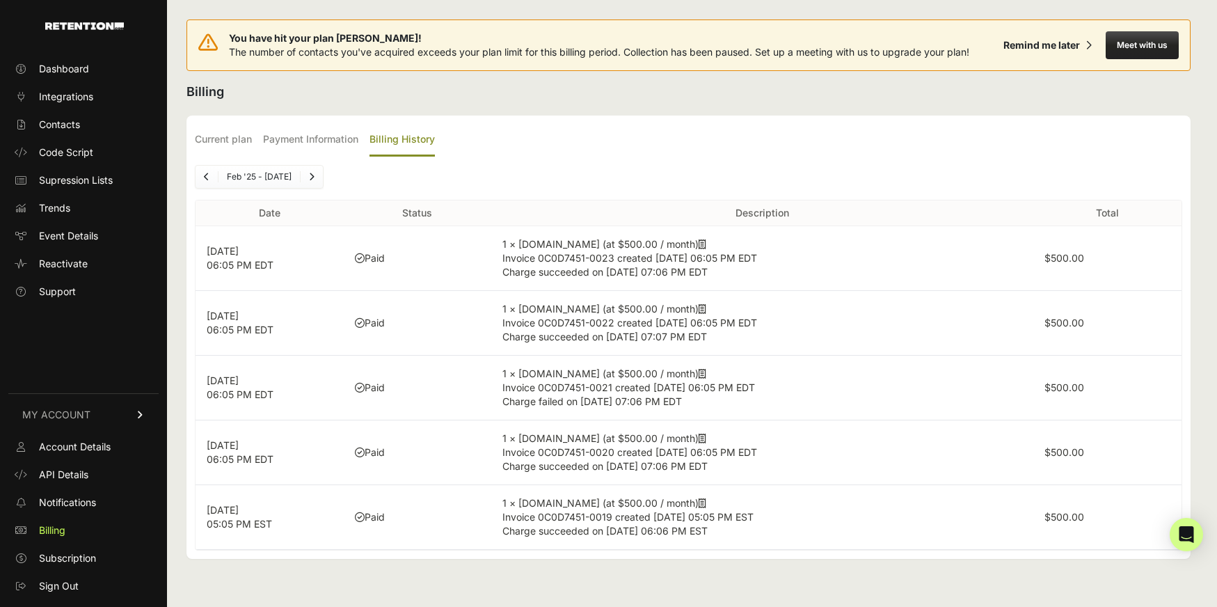  Describe the element at coordinates (83, 558) in the screenshot. I see `a: Subscription` at that location.